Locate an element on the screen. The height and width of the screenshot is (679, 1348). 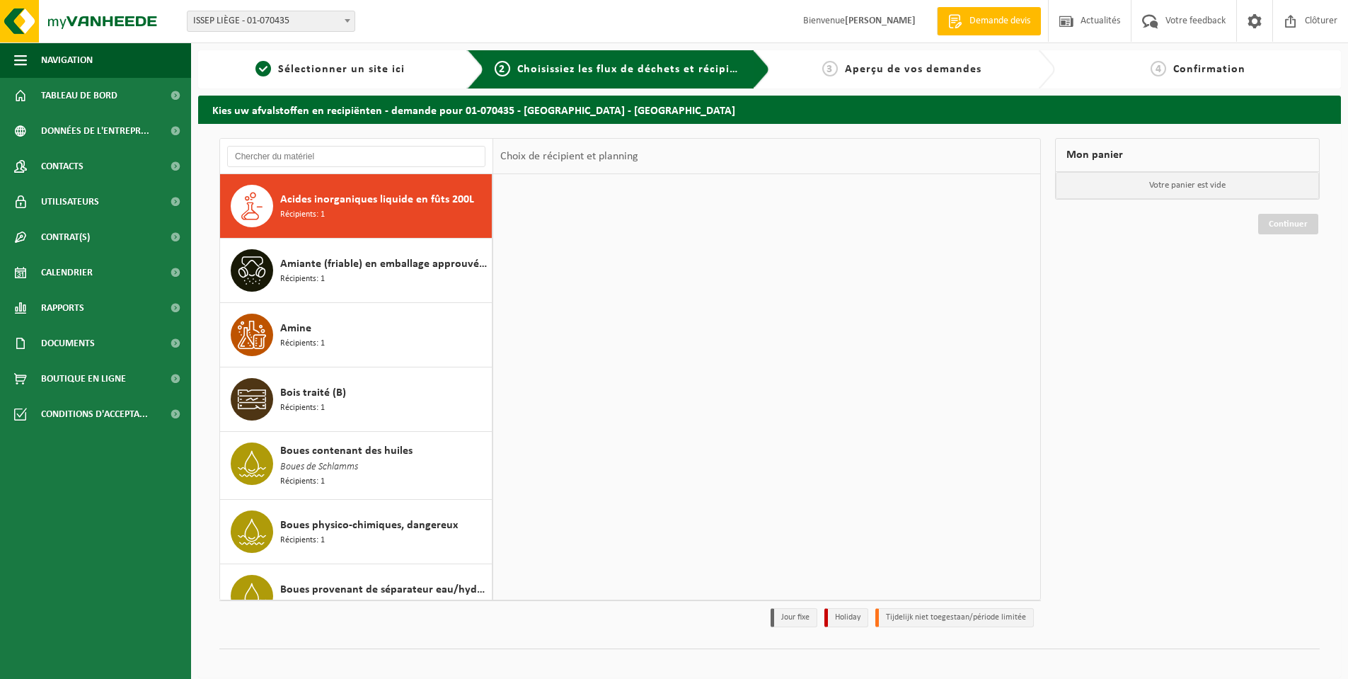
span: Conditions d'accepta... is located at coordinates (94, 414).